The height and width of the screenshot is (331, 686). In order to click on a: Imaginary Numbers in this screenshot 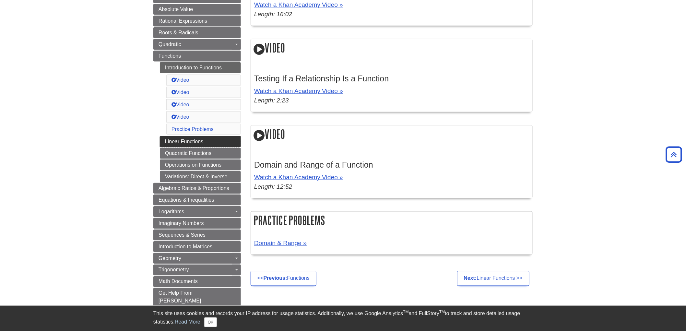, I will do `click(197, 223)`.